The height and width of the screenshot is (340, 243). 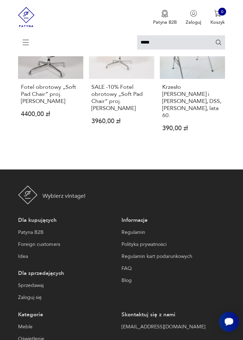 What do you see at coordinates (192, 129) in the screenshot?
I see `p: 390,00 zł` at bounding box center [192, 129].